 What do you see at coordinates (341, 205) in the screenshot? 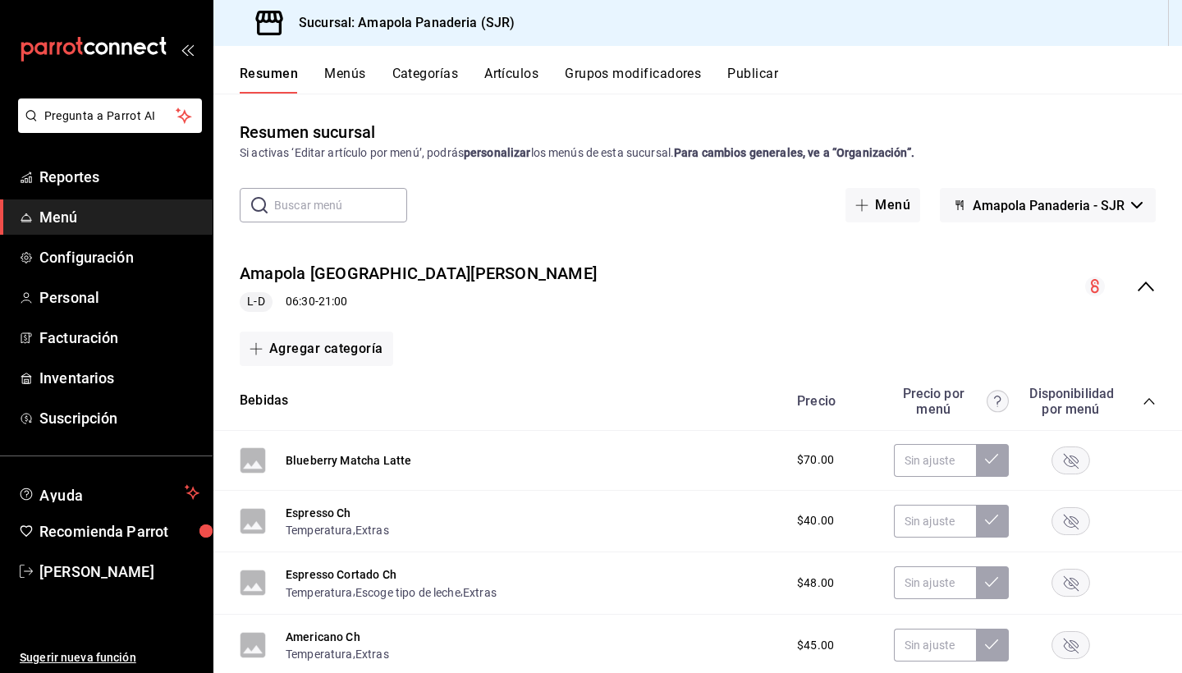
I see `input: Buscar menú` at bounding box center [341, 205].